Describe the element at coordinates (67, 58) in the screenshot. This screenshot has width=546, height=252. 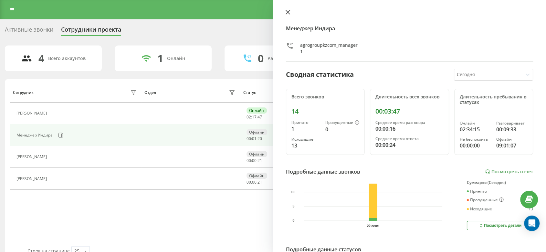
I see `div: Всего аккаунтов` at that location.